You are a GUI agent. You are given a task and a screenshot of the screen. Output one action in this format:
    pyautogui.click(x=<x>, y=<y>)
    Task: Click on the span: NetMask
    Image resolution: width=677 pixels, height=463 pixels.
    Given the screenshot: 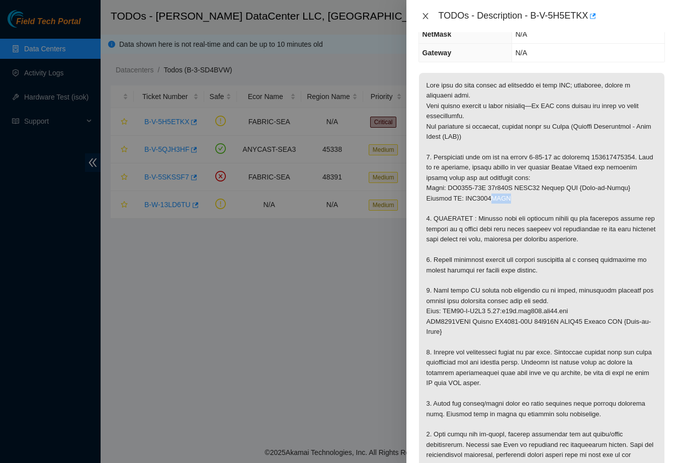 What is the action you would take?
    pyautogui.click(x=437, y=34)
    